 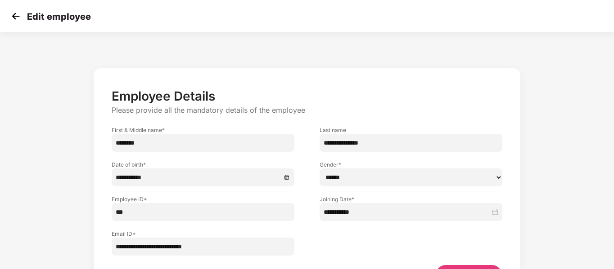 What do you see at coordinates (203, 165) in the screenshot?
I see `label: Date of birth` at bounding box center [203, 165].